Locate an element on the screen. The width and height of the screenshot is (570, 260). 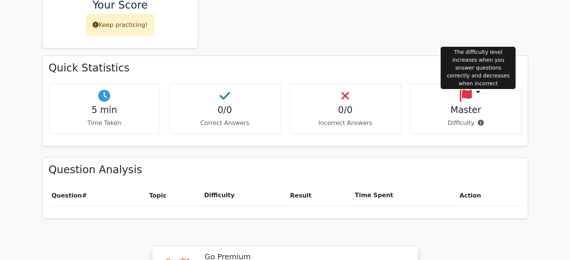
th: Time Spent is located at coordinates (404, 195).